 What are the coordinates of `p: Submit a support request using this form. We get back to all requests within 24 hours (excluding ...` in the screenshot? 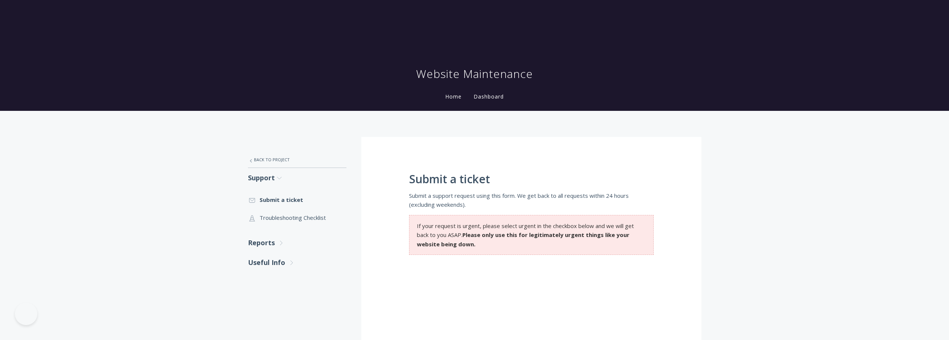 It's located at (531, 200).